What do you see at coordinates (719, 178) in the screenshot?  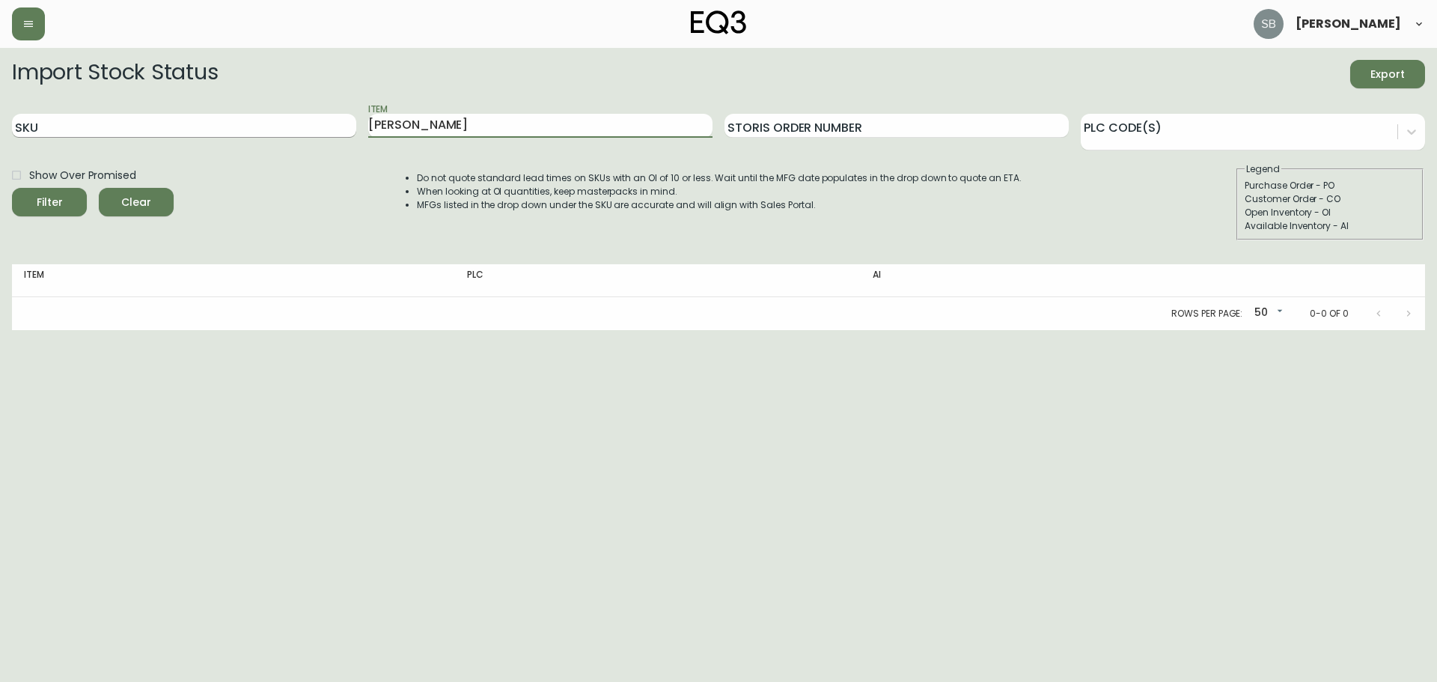 I see `li: Do not quote standard lead times on SKUs with an OI of 10 or less. Wait until the MFG date popula...` at bounding box center [719, 178].